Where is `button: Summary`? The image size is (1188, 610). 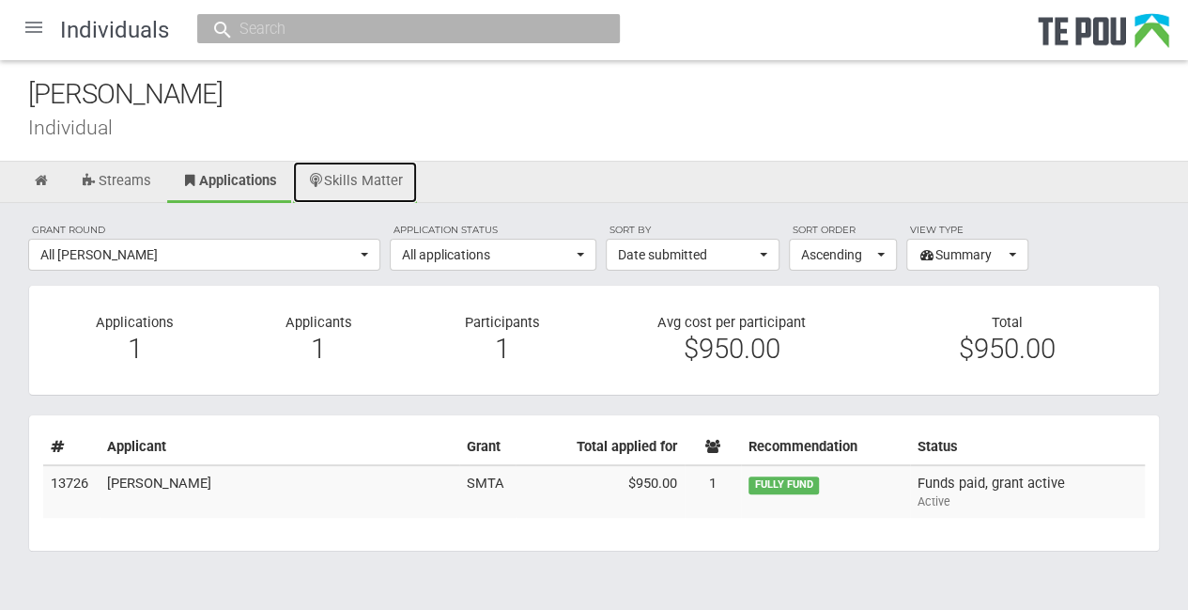
button: Summary is located at coordinates (967, 255).